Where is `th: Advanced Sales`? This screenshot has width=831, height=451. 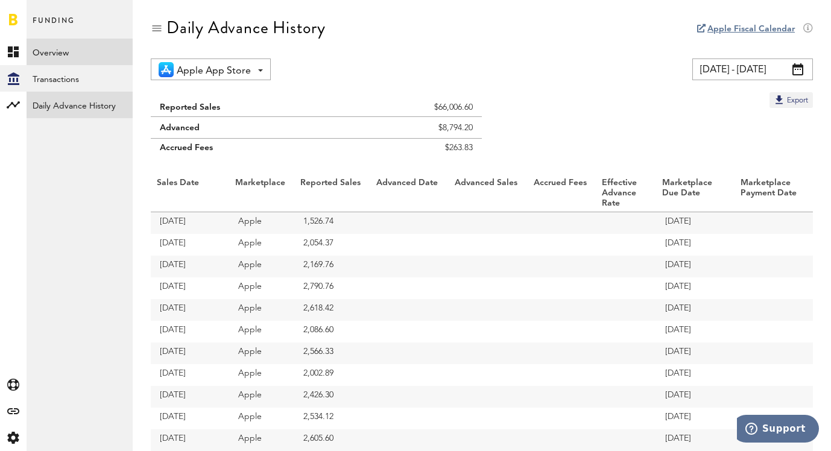 th: Advanced Sales is located at coordinates (488, 194).